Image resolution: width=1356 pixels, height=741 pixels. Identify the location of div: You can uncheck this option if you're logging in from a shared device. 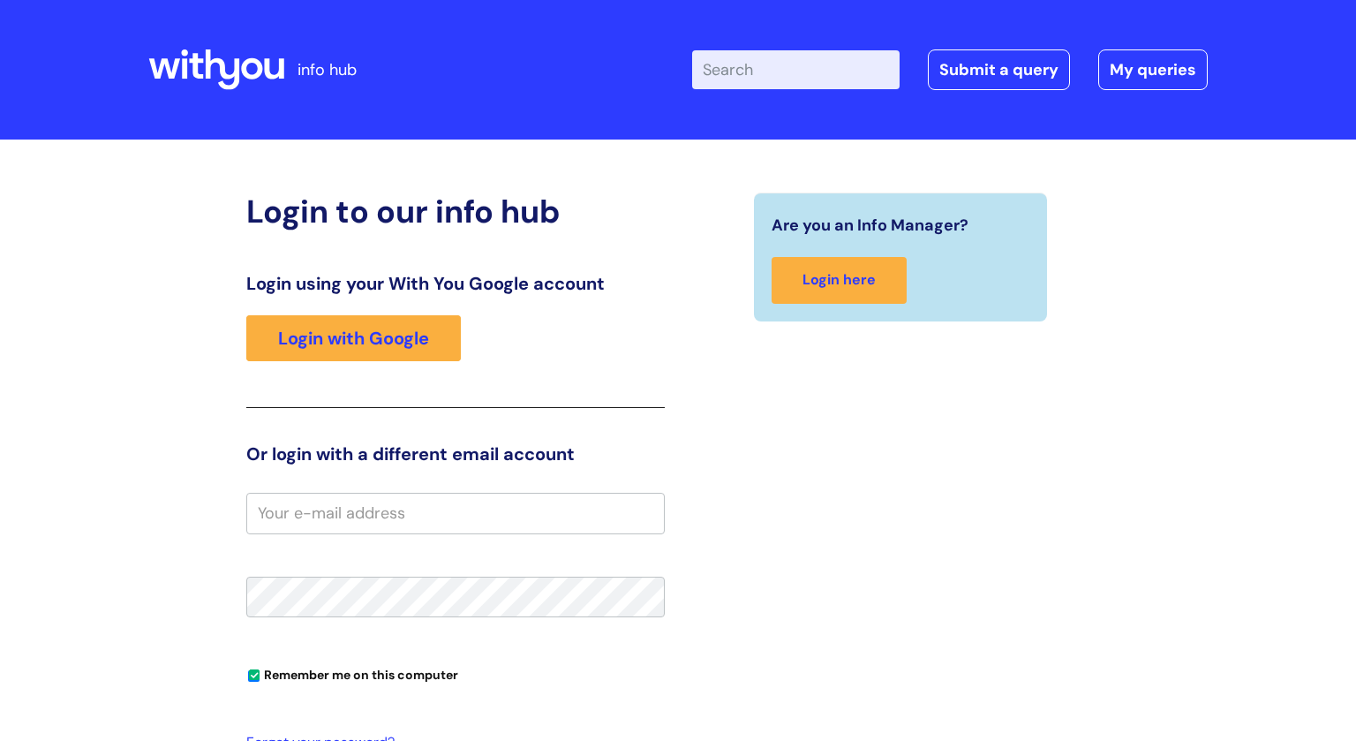
(456, 674).